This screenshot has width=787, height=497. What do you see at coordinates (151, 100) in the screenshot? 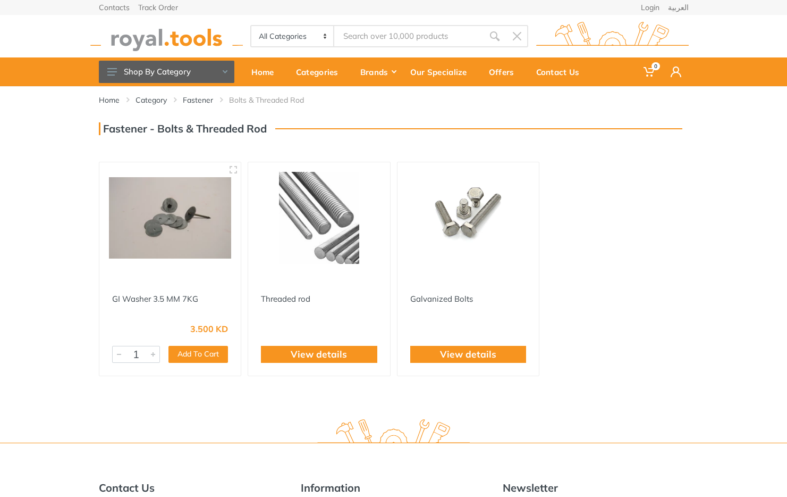
I see `a: Category` at bounding box center [151, 100].